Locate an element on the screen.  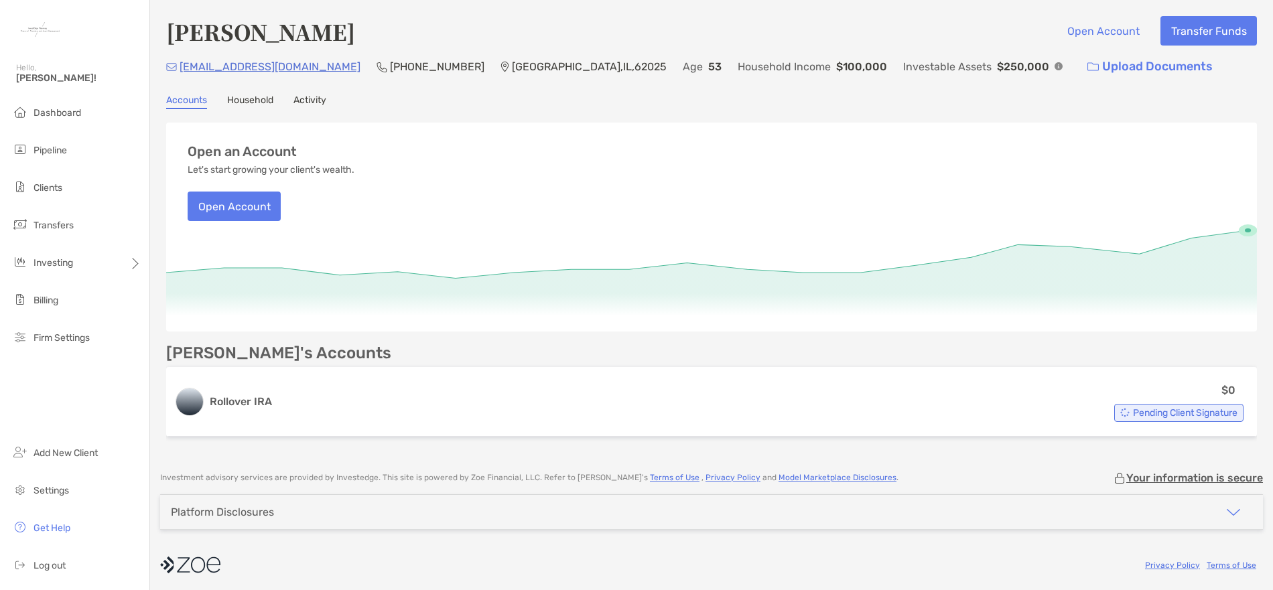
span: Add New Client is located at coordinates (66, 453).